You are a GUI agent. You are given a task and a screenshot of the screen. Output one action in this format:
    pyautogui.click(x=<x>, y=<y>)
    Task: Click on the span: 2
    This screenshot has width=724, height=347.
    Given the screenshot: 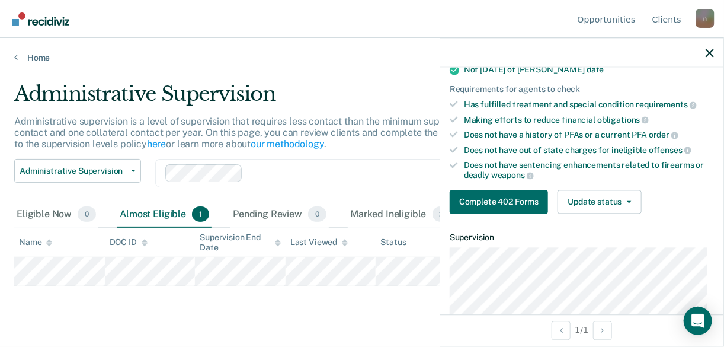 What is the action you would take?
    pyautogui.click(x=441, y=214)
    